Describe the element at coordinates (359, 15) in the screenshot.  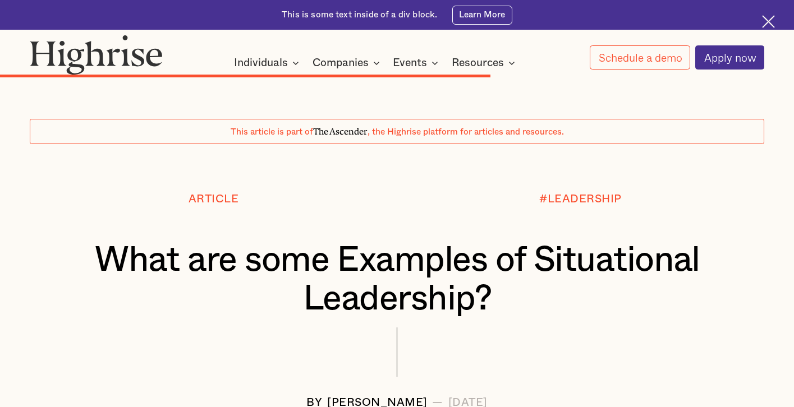
I see `div: This is some text inside of a div block.` at that location.